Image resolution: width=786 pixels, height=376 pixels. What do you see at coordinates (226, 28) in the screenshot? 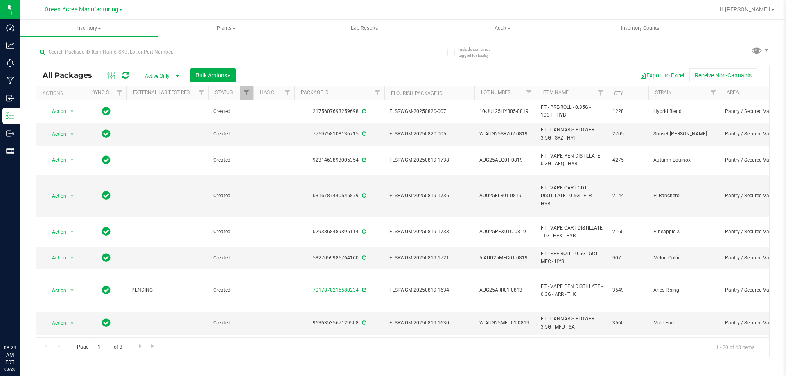
I see `span: Plants` at bounding box center [226, 28].